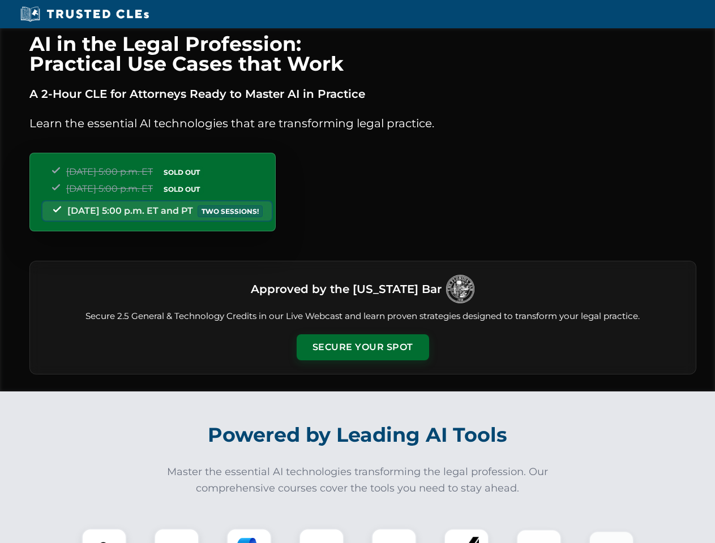 This screenshot has height=543, width=715. What do you see at coordinates (363, 123) in the screenshot?
I see `p: Learn the essential AI technologies that are transforming legal practice.` at bounding box center [363, 123].